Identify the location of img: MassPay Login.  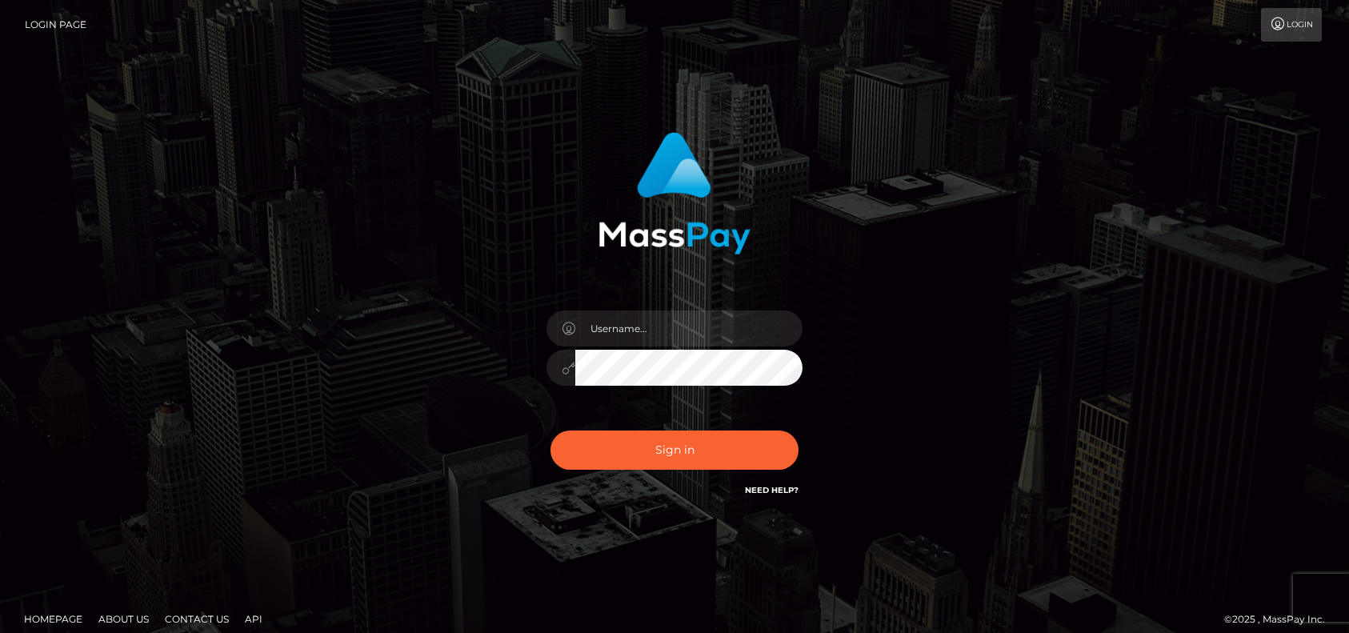
(674, 193).